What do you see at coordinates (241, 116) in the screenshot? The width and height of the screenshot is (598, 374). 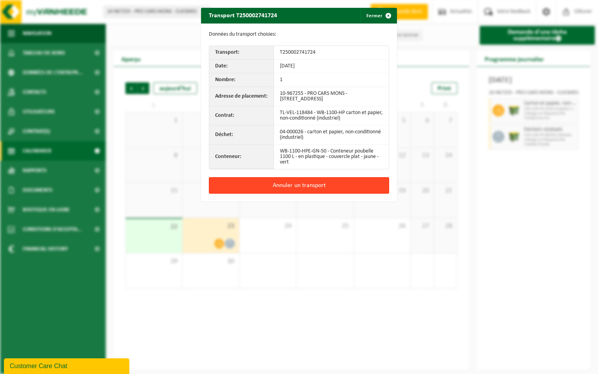 I see `th: Contrat:` at bounding box center [241, 116].